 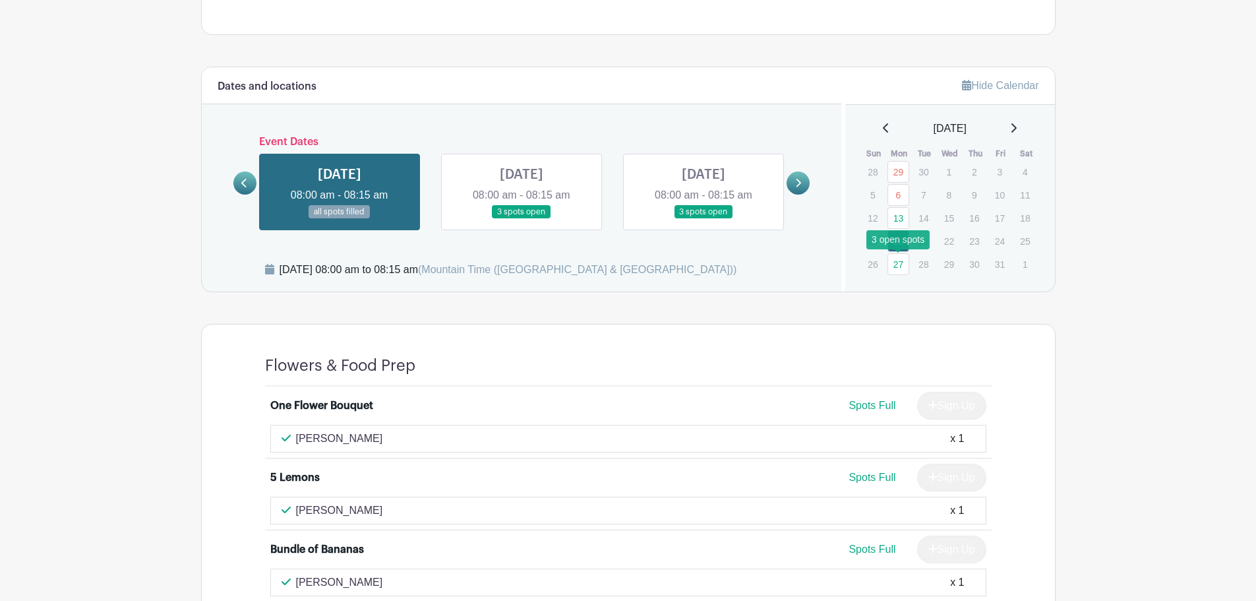 I want to click on th: Mon, so click(x=899, y=154).